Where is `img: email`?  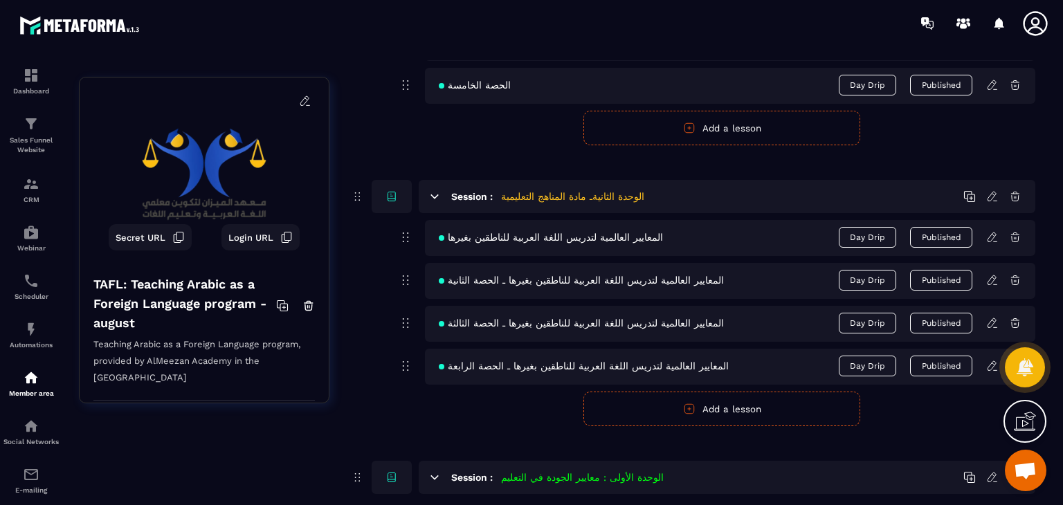 img: email is located at coordinates (31, 475).